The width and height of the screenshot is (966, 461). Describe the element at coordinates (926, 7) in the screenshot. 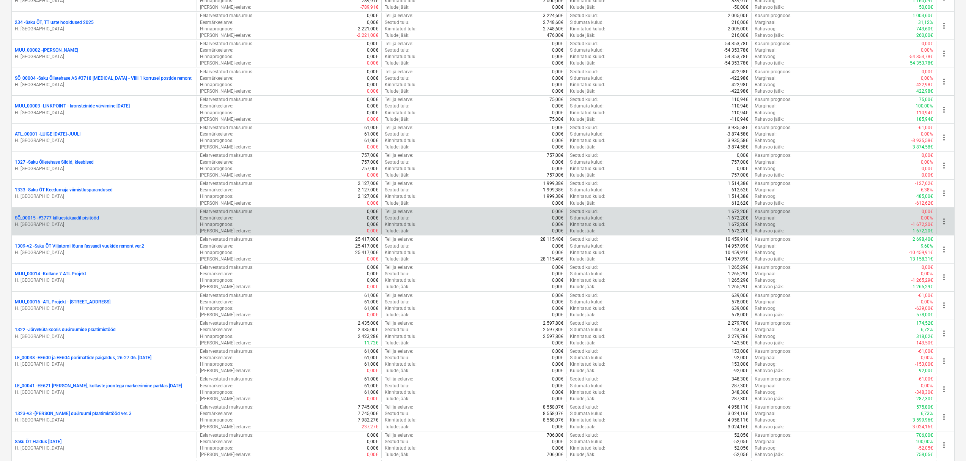

I see `p: 50,00€` at that location.